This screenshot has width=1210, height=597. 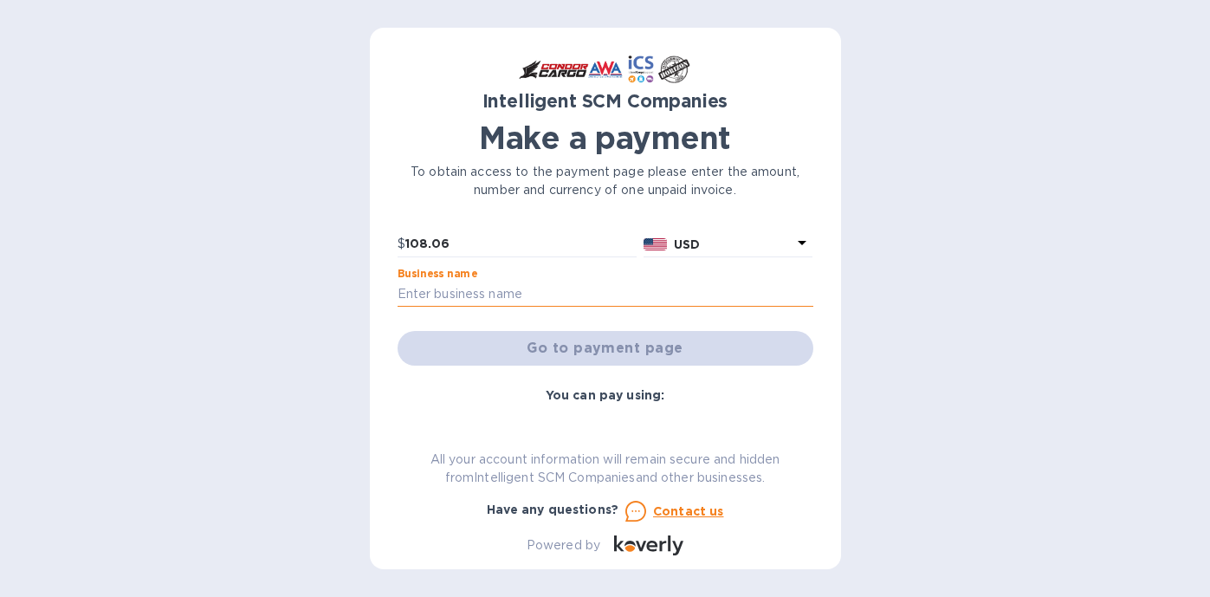 I want to click on input: Enter business name, so click(x=606, y=295).